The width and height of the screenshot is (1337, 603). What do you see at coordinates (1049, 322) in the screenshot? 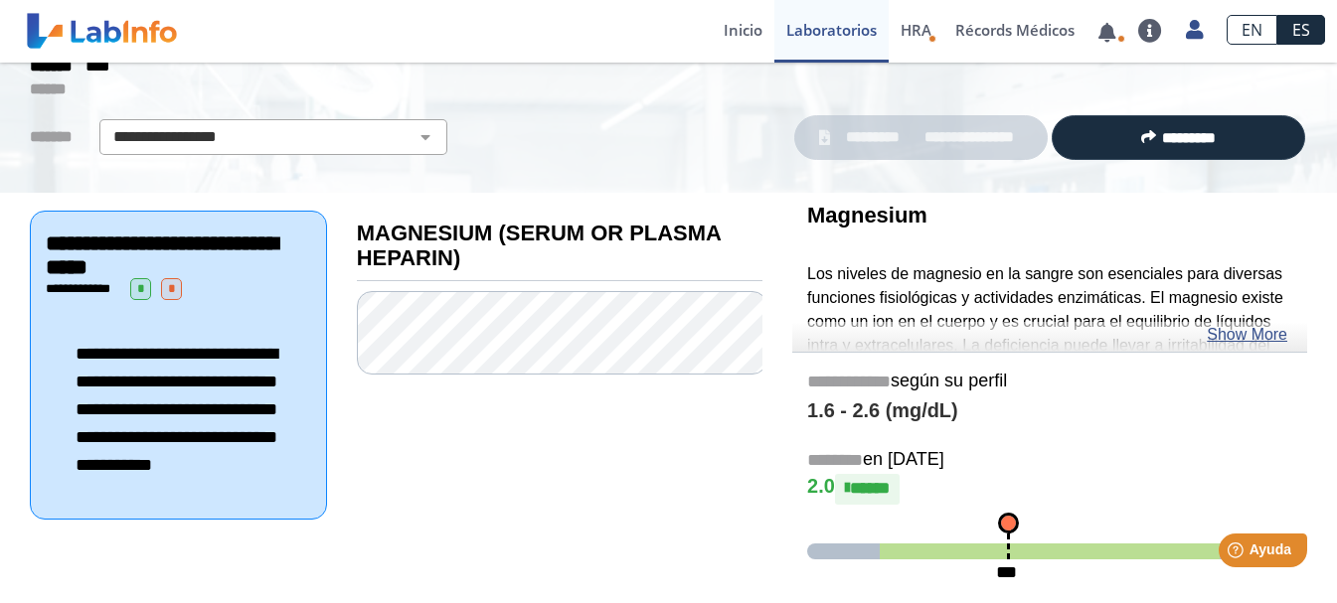
I see `p: Los niveles de magnesio en la sangre son esenciales para diversas funciones fisiológicas y activi...` at bounding box center [1049, 322].